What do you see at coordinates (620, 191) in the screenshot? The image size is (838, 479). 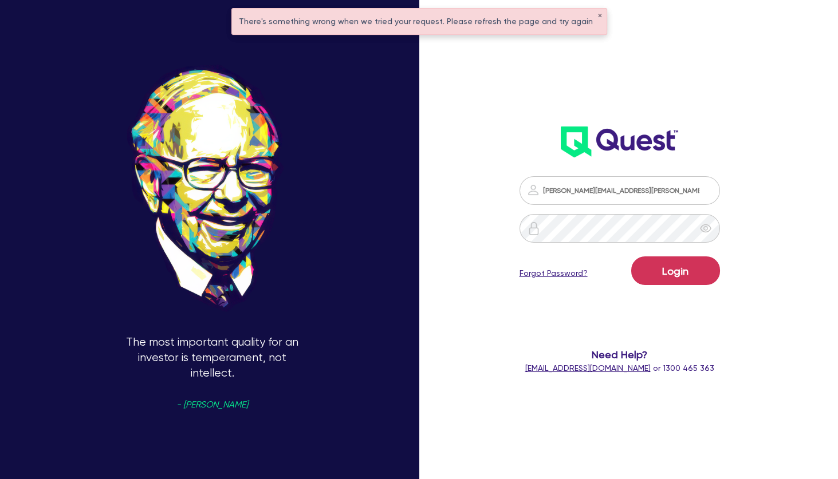 I see `input: Email address` at bounding box center [620, 191].